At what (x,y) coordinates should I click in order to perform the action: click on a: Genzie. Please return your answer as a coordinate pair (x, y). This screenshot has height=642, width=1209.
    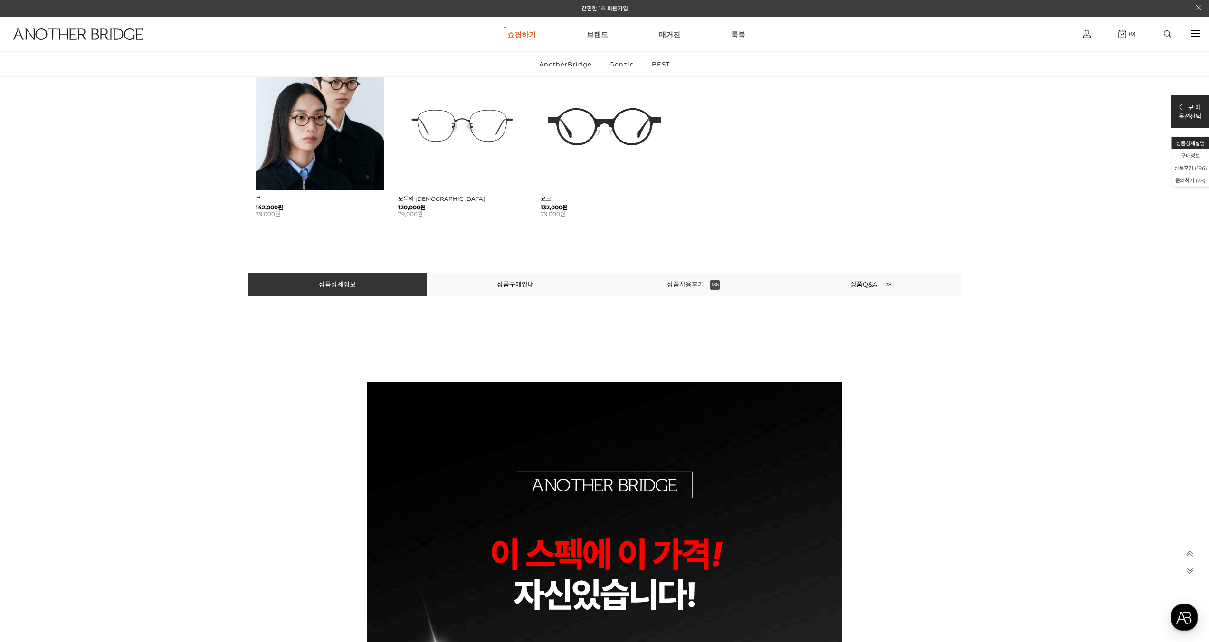
    Looking at the image, I should click on (622, 64).